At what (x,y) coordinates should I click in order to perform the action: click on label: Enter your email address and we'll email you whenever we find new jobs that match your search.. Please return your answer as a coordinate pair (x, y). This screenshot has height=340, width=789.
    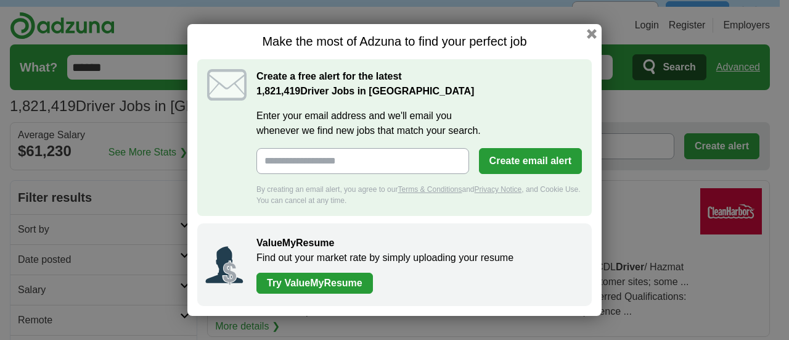
    Looking at the image, I should click on (419, 123).